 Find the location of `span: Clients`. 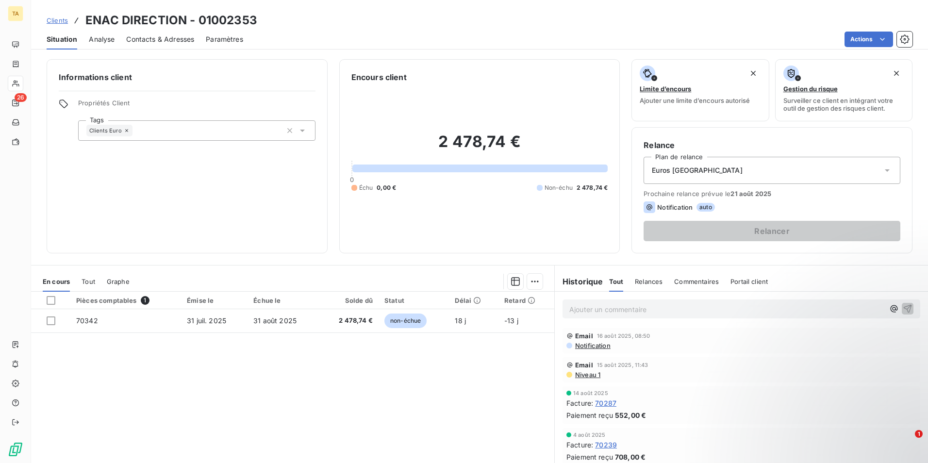

span: Clients is located at coordinates (57, 20).